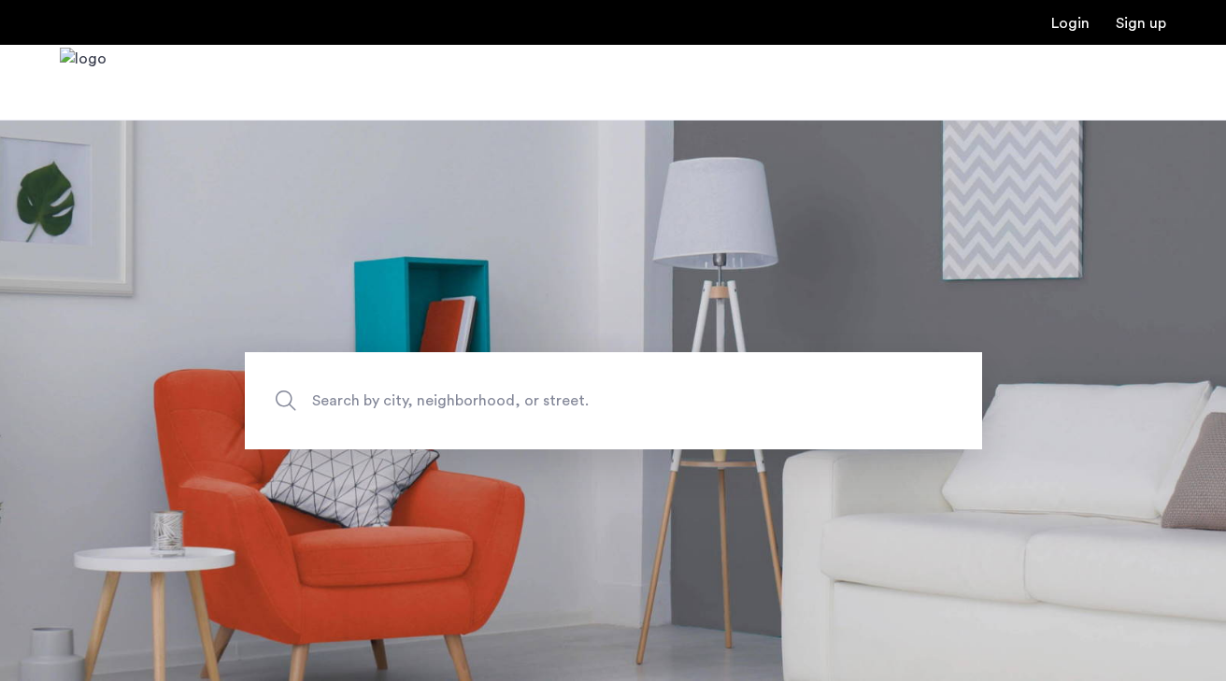 The image size is (1226, 681). I want to click on a: Registration, so click(1141, 23).